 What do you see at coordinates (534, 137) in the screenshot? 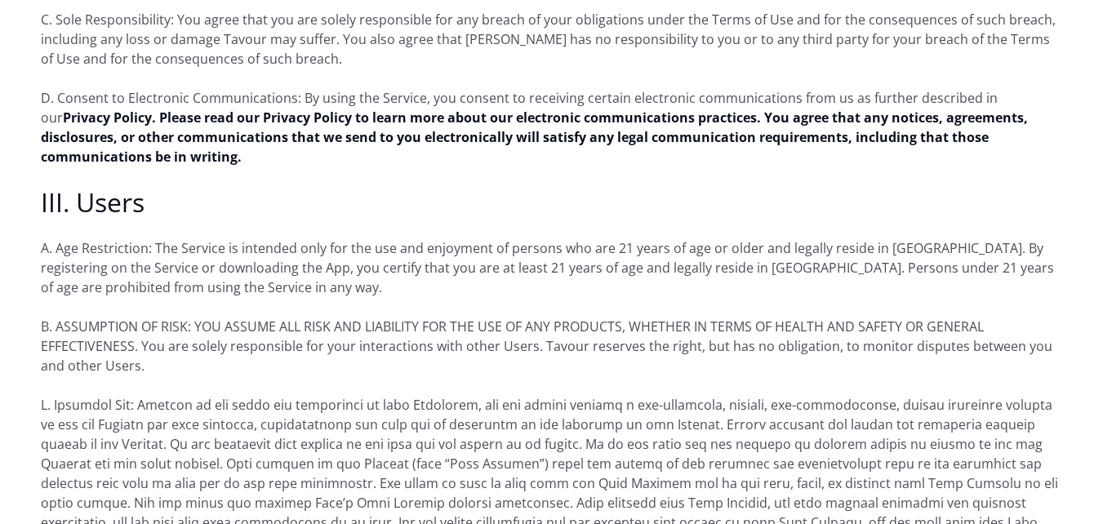
I see `strong: Privacy Policy. Please read our Privacy Policy to learn more about our electronic communications ...` at bounding box center [534, 137].